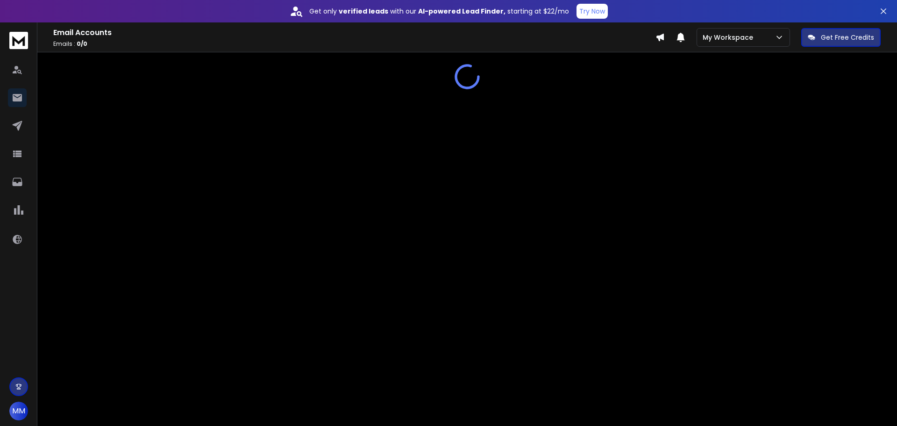 The image size is (897, 426). I want to click on span: MM, so click(19, 411).